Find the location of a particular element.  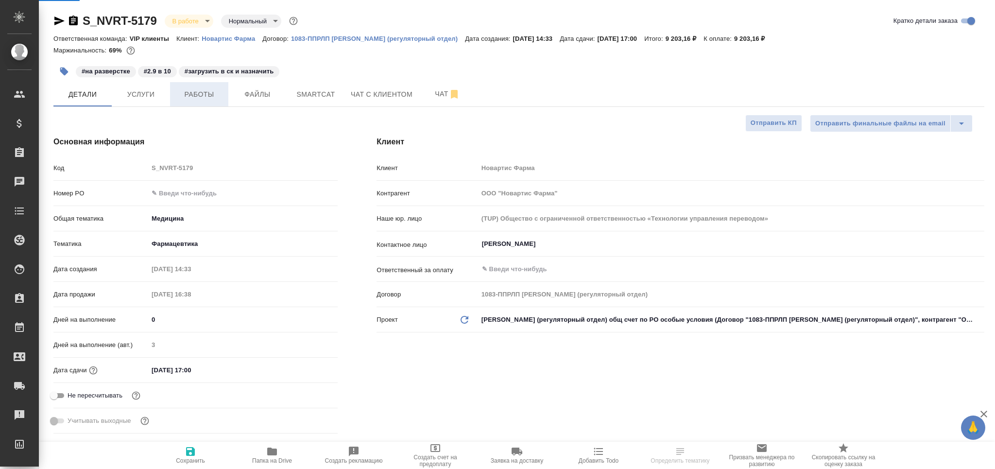

p: Наше юр. лицо is located at coordinates (427, 219).